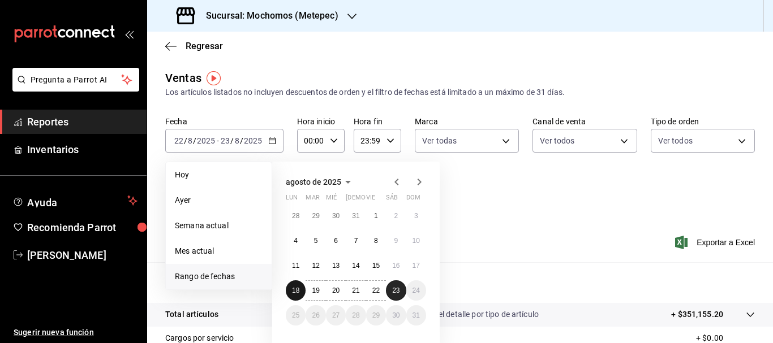  Describe the element at coordinates (395, 241) in the screenshot. I see `button: 9 de agosto de 2025` at that location.